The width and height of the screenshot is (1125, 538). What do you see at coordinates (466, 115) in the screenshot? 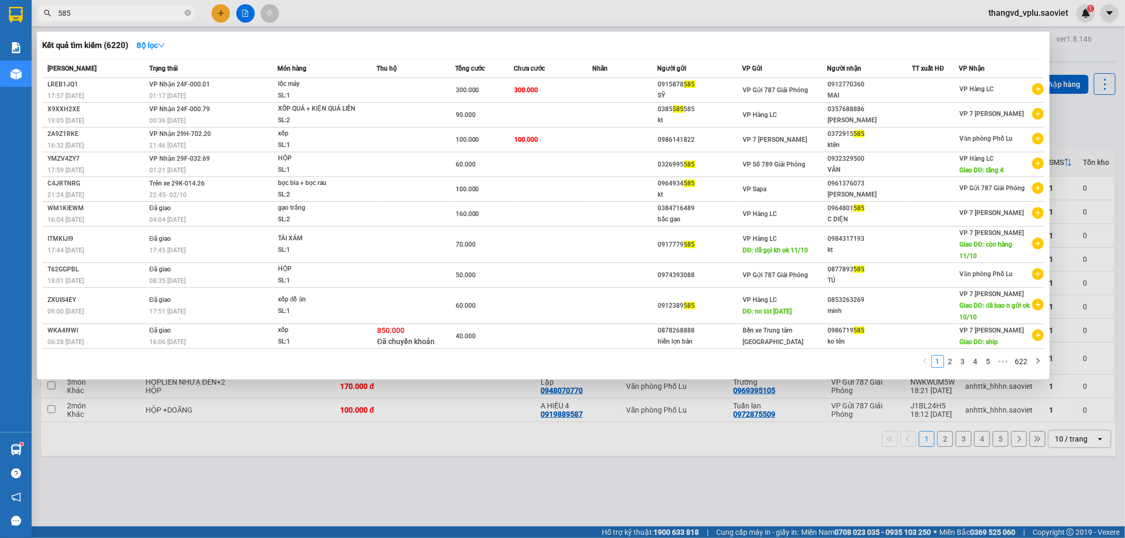
I see `span: 90.000` at bounding box center [466, 115].